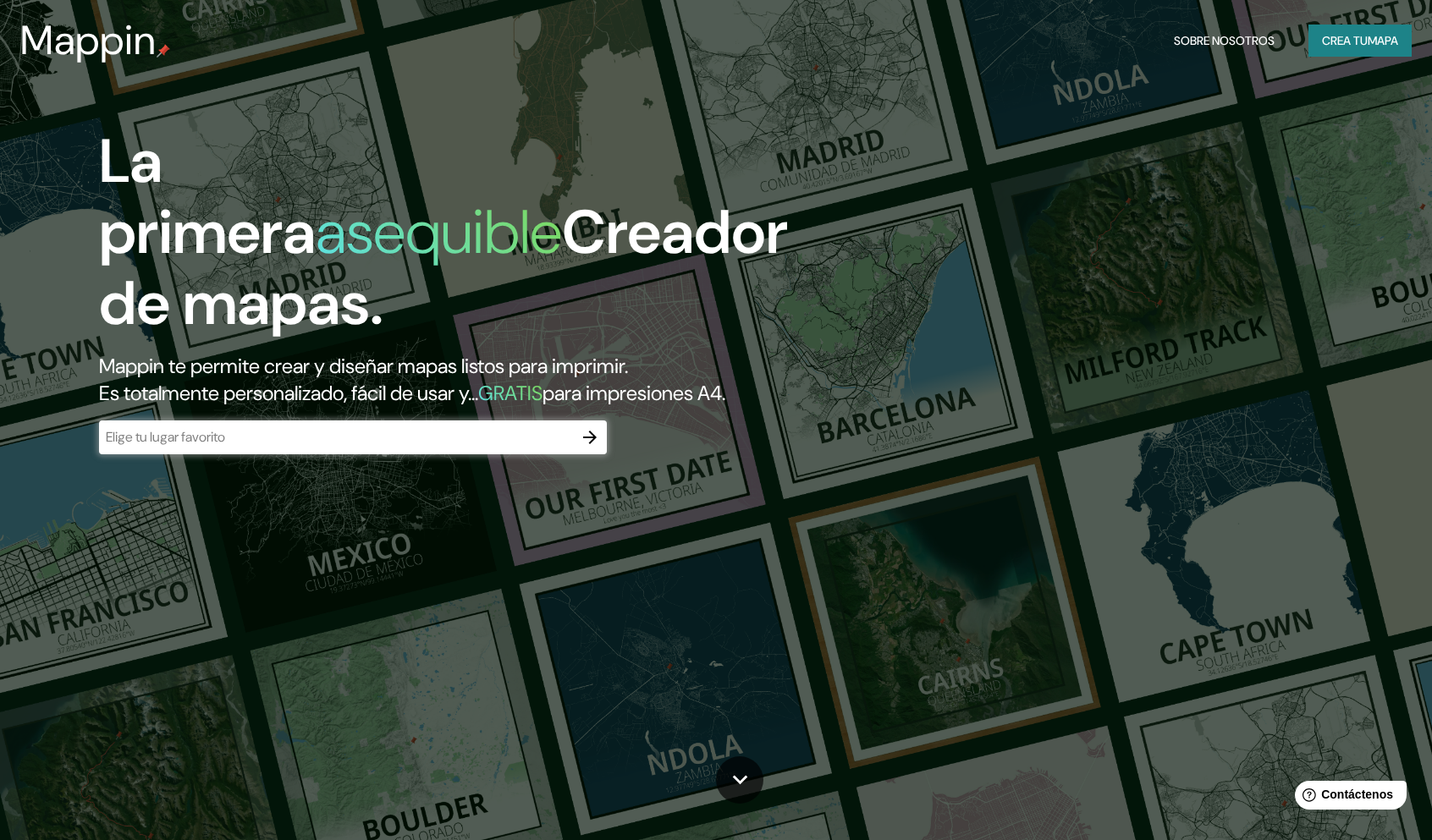 The width and height of the screenshot is (1432, 840). I want to click on font: GRATIS, so click(511, 393).